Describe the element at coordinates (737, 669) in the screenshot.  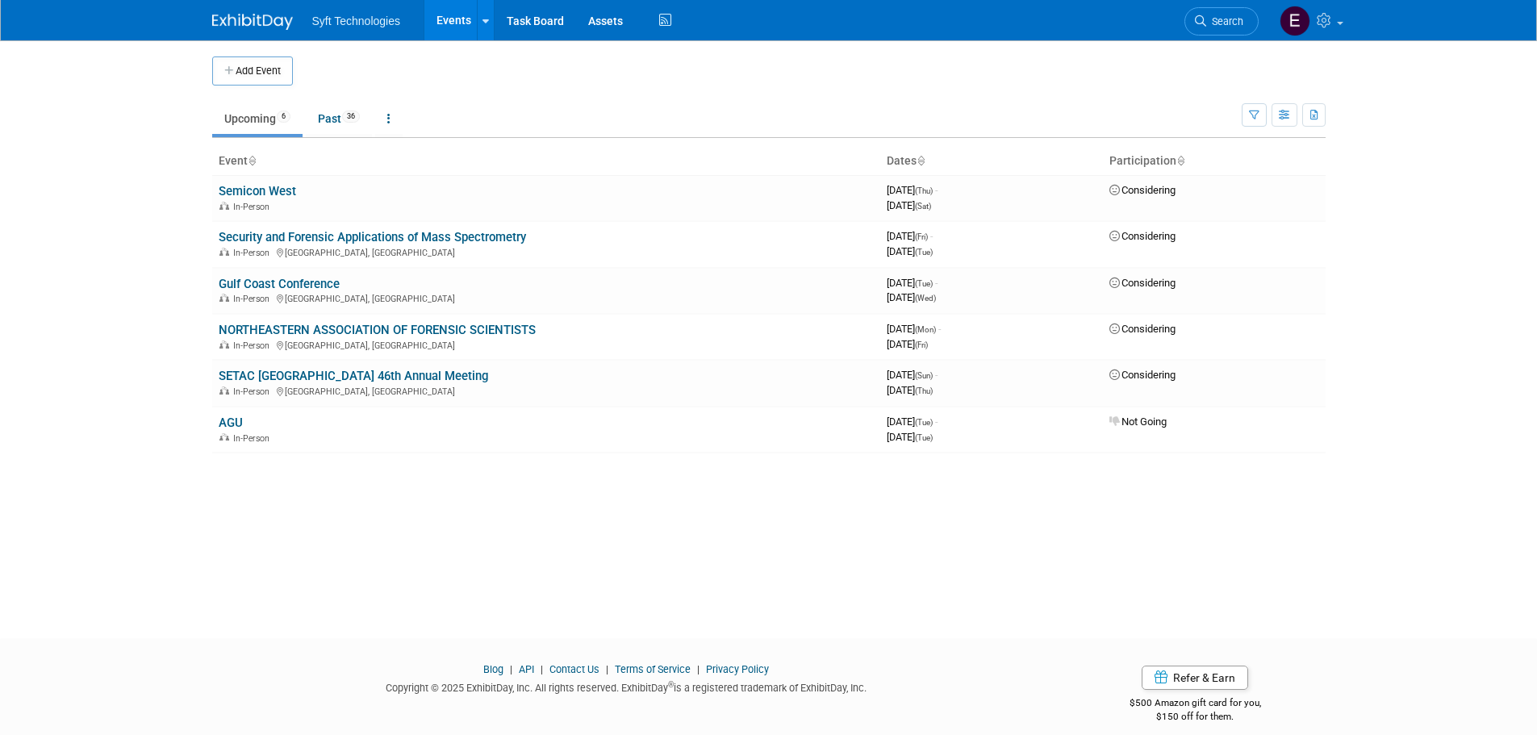
I see `a: Privacy Policy` at that location.